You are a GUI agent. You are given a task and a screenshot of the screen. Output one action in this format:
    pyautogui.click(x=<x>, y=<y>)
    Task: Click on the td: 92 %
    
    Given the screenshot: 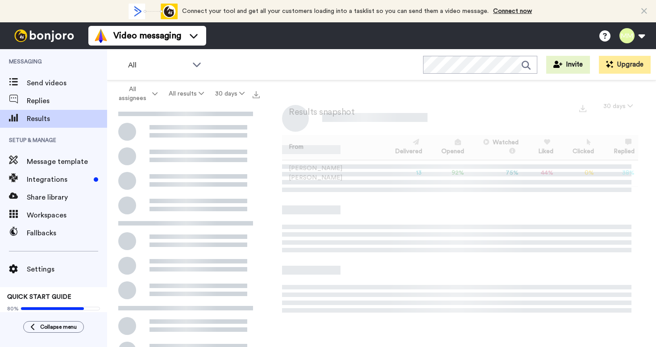 What is the action you would take?
    pyautogui.click(x=447, y=173)
    